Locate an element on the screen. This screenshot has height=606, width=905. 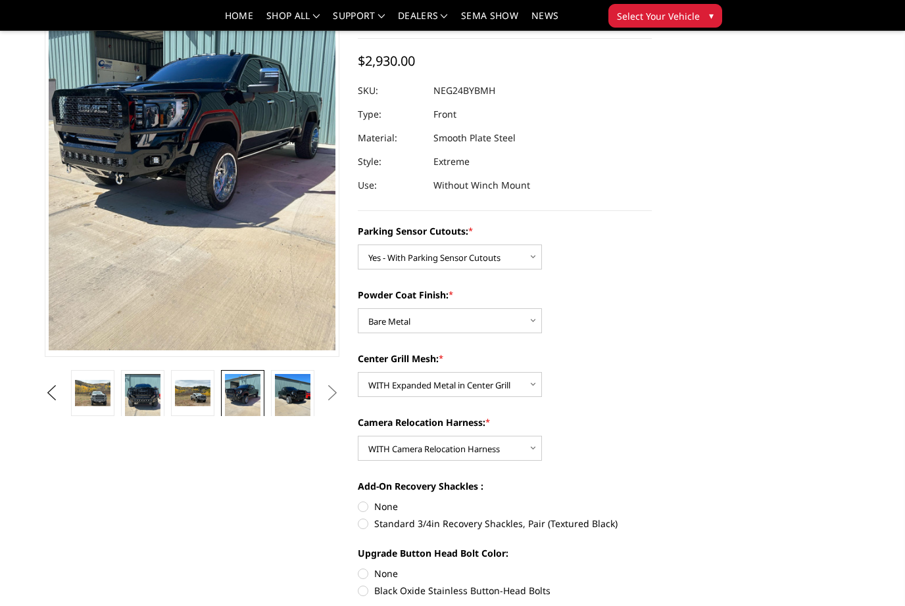
dt: Style: is located at coordinates (391, 162).